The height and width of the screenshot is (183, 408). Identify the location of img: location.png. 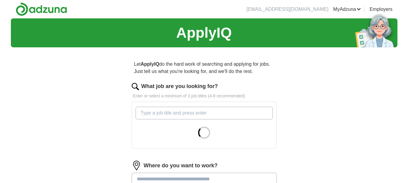
(136, 166).